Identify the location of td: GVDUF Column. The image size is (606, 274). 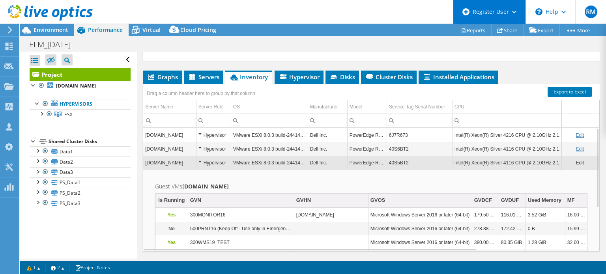
(512, 200).